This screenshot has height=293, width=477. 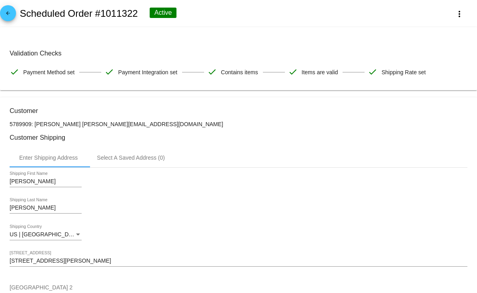 What do you see at coordinates (131, 158) in the screenshot?
I see `div: Select A Saved Address (0)` at bounding box center [131, 158].